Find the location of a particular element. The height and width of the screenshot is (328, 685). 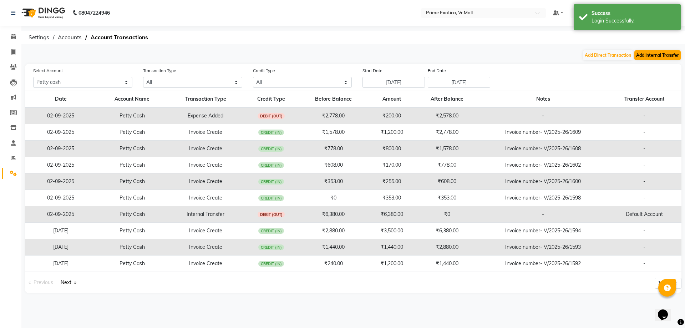

td: ₹2,880.00 is located at coordinates (334, 231).